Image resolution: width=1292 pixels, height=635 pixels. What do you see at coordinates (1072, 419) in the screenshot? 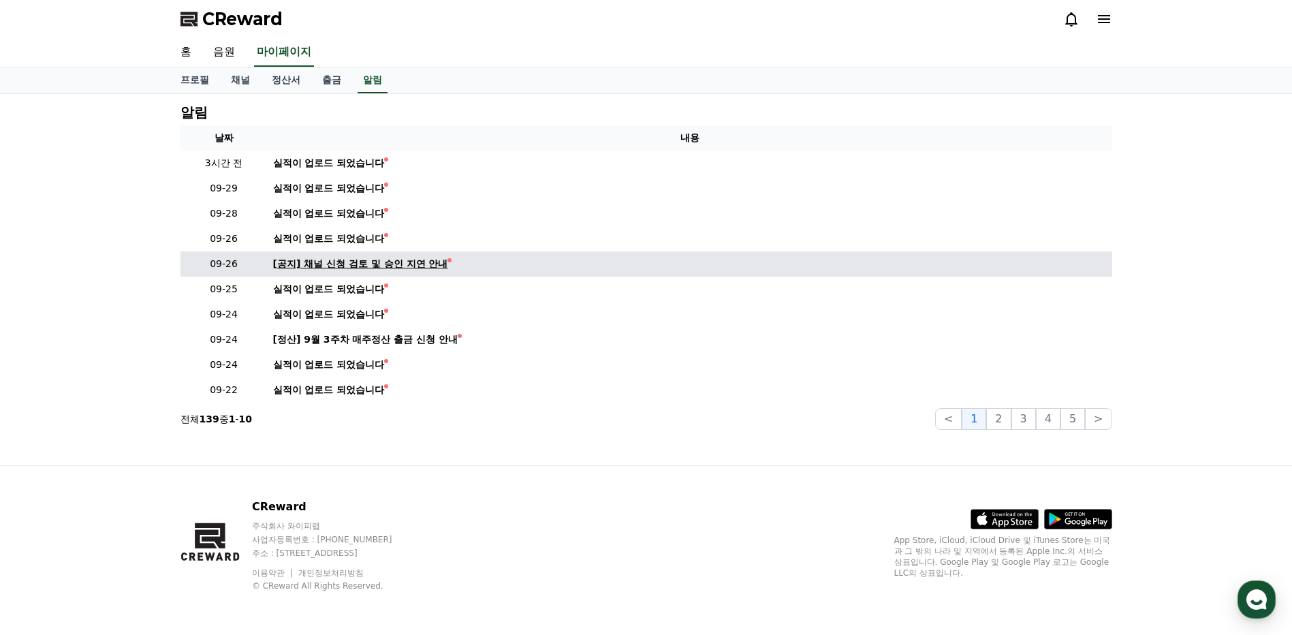
I see `button: 5` at bounding box center [1072, 419].